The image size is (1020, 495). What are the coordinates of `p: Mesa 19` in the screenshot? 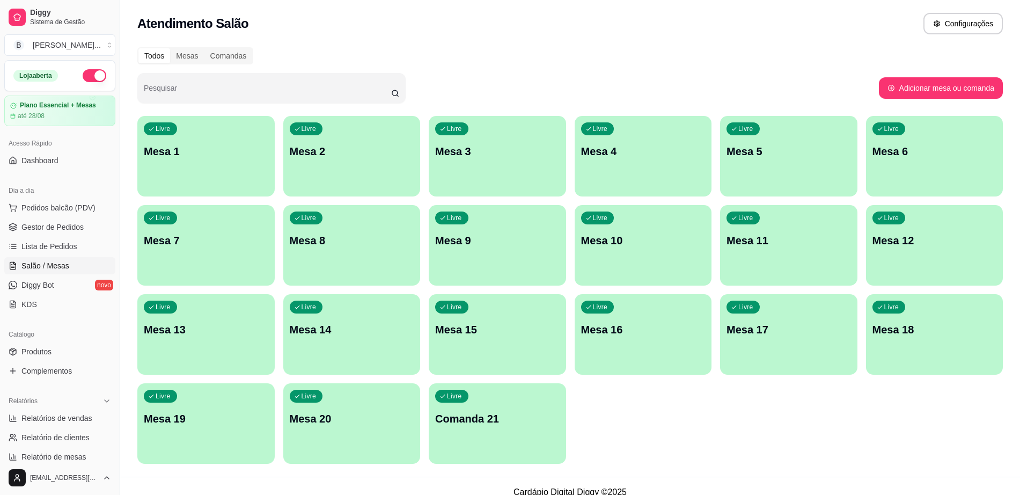 It's located at (206, 418).